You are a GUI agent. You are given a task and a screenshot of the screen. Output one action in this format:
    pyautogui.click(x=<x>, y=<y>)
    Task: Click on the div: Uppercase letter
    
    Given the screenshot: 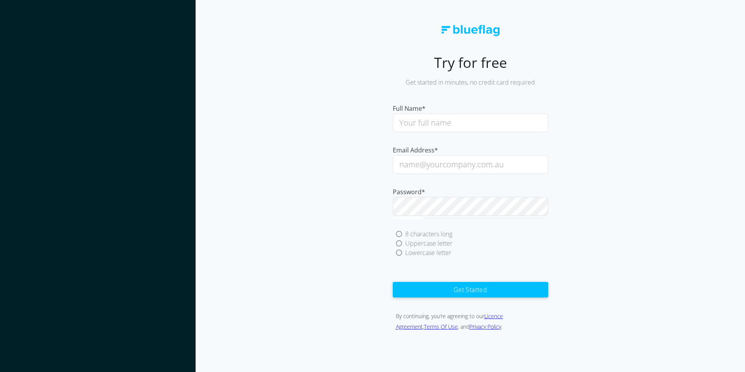 What is the action you would take?
    pyautogui.click(x=429, y=243)
    